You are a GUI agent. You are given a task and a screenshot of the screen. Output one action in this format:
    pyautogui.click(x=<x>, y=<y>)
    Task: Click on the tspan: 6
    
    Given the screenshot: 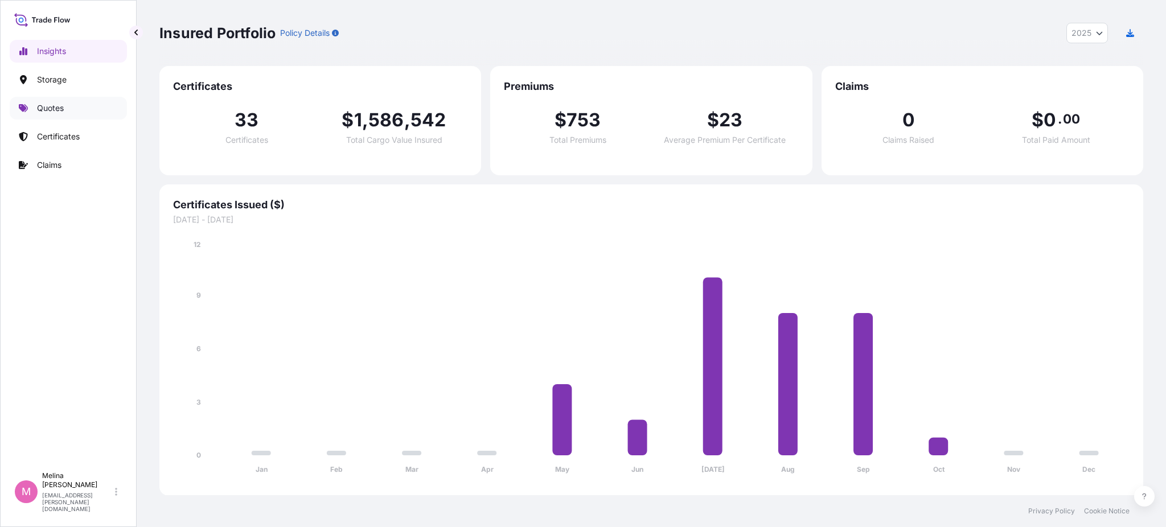 What is the action you would take?
    pyautogui.click(x=199, y=348)
    